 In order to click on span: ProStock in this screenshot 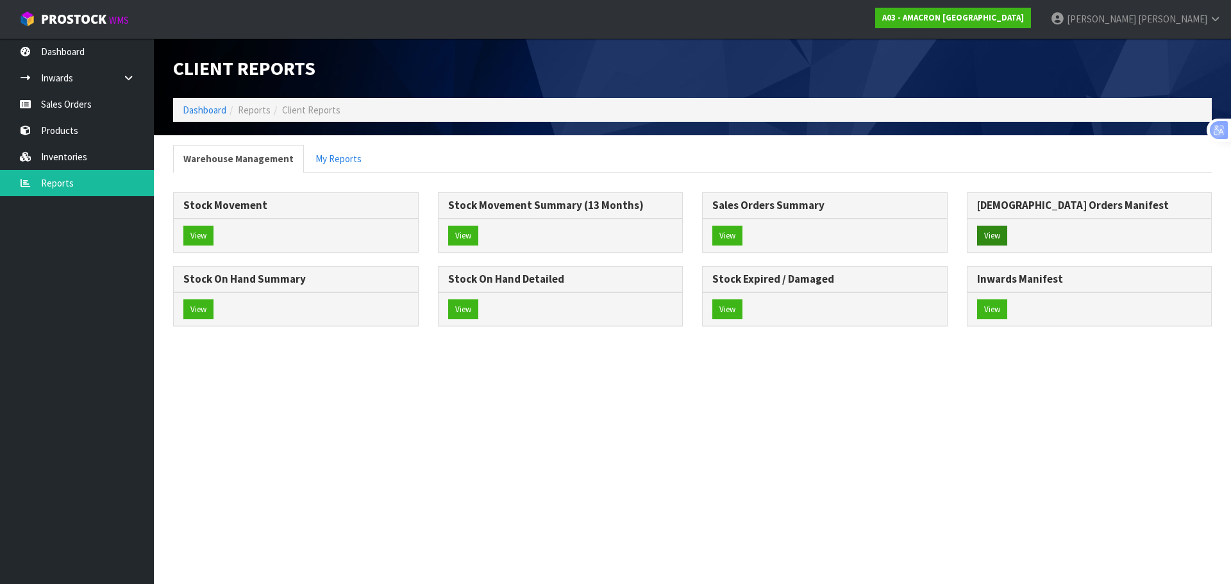, I will do `click(74, 19)`.